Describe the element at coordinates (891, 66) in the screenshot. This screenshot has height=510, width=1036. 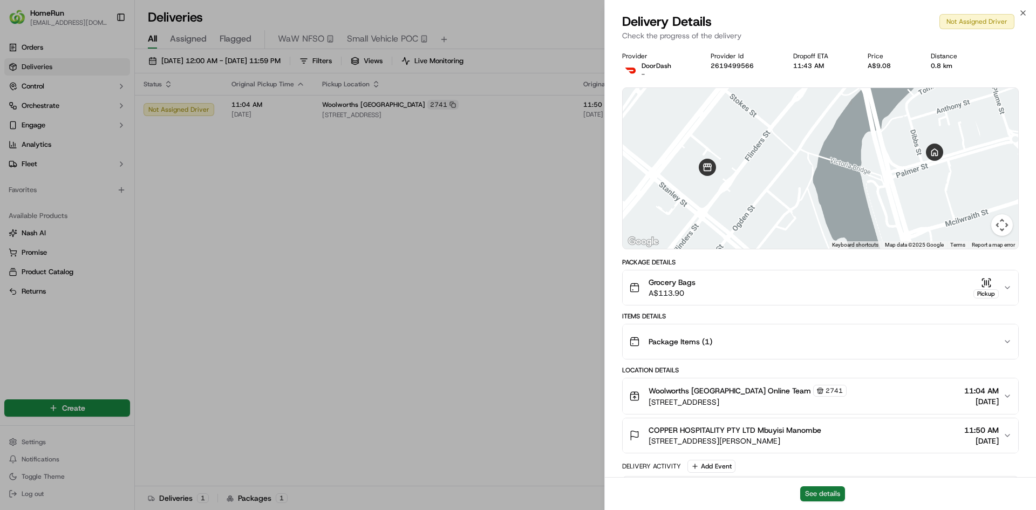
I see `div: A$9.08` at that location.